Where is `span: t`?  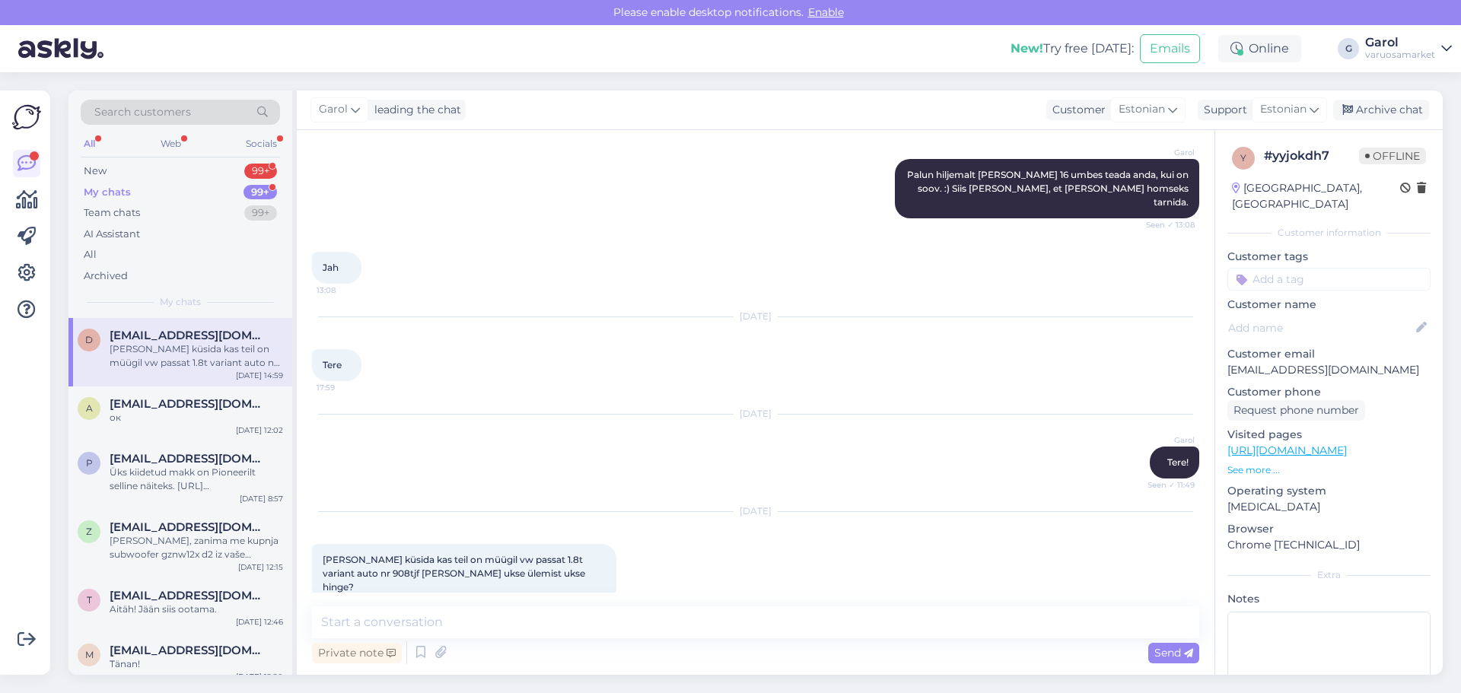
span: t is located at coordinates (89, 600).